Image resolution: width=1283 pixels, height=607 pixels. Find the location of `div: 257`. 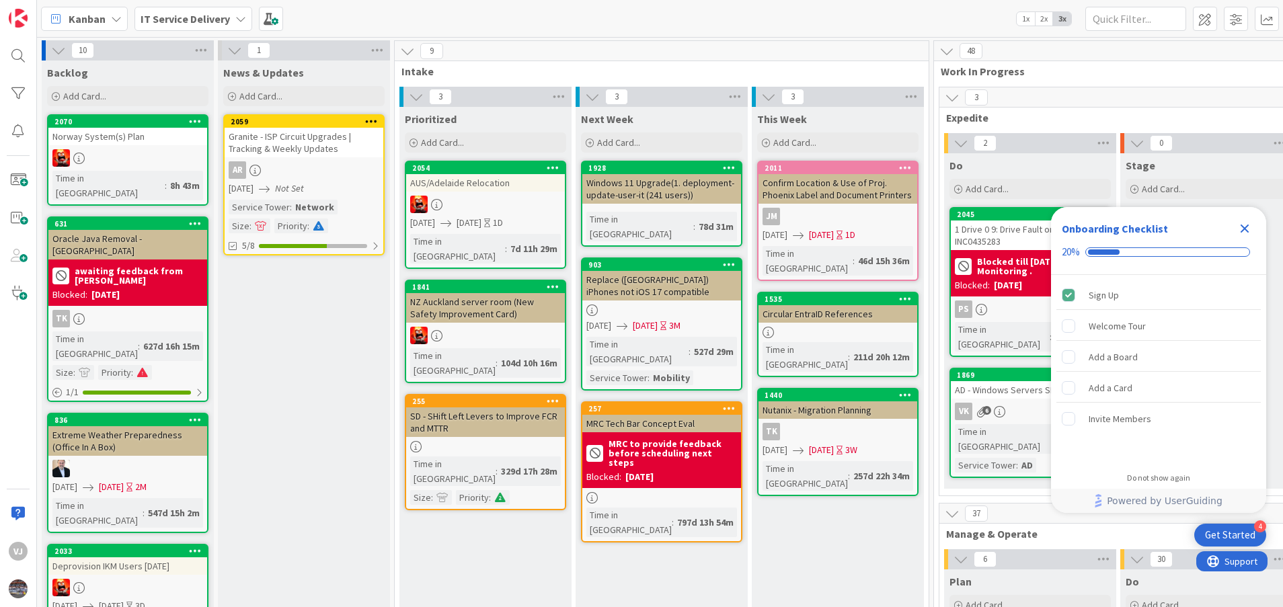

div: 257 is located at coordinates (665, 409).